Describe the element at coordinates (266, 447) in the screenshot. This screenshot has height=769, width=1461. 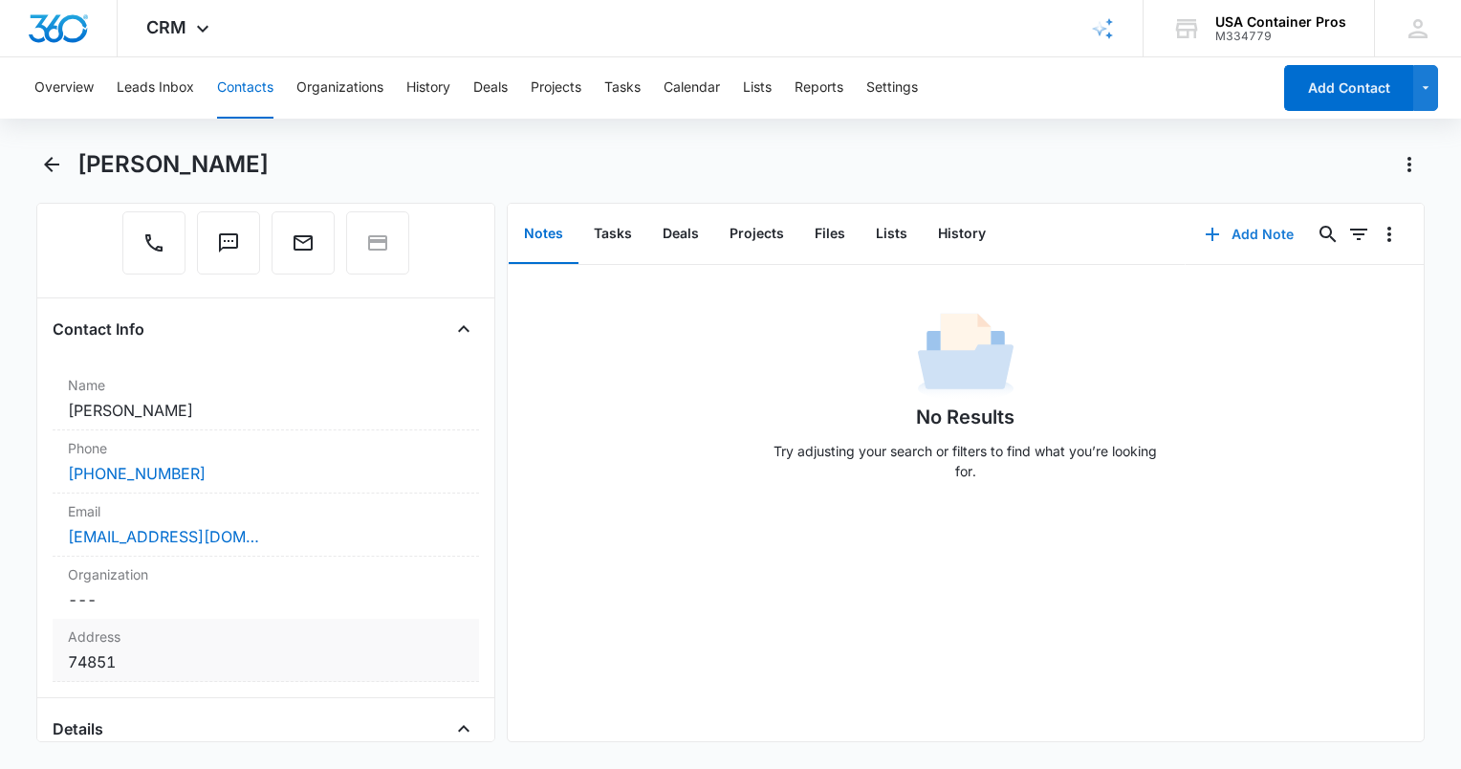
I see `label: Phone` at that location.